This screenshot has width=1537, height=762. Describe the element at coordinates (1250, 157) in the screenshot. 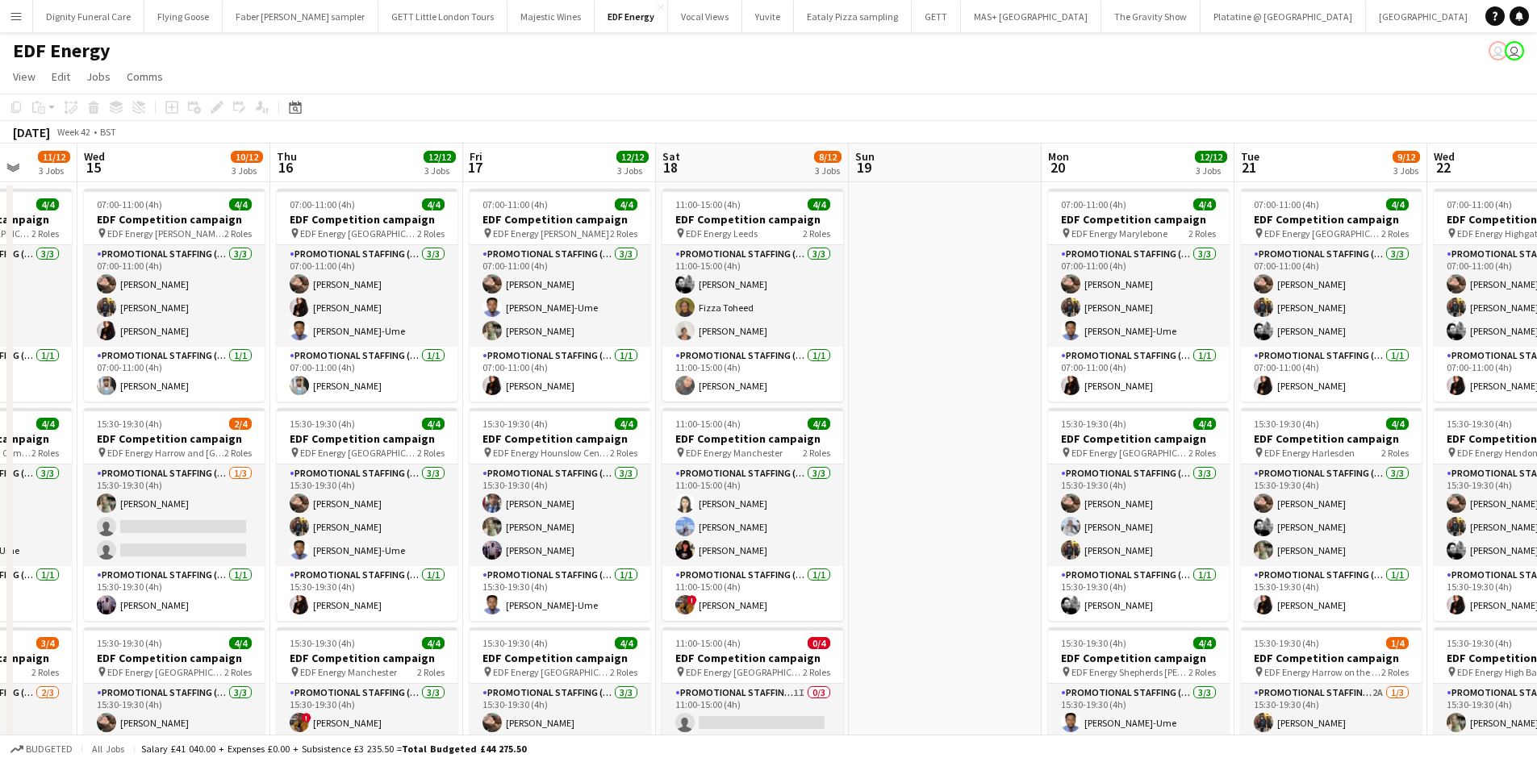

I see `span: Tue` at that location.